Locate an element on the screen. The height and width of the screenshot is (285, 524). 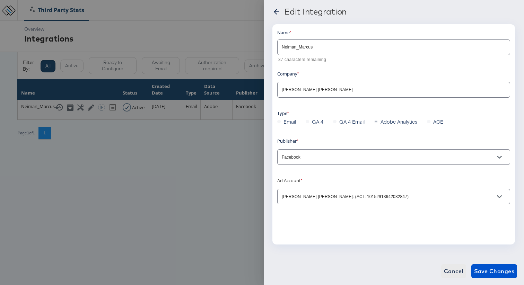
label: Ad Account is located at coordinates (290, 181).